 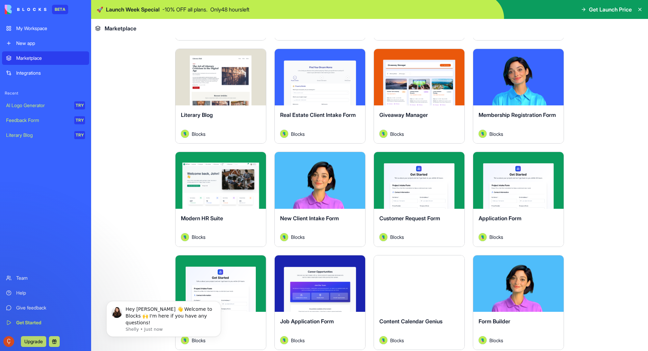 I want to click on a: Modern HR SuiteAvatarBlocks, so click(x=221, y=199).